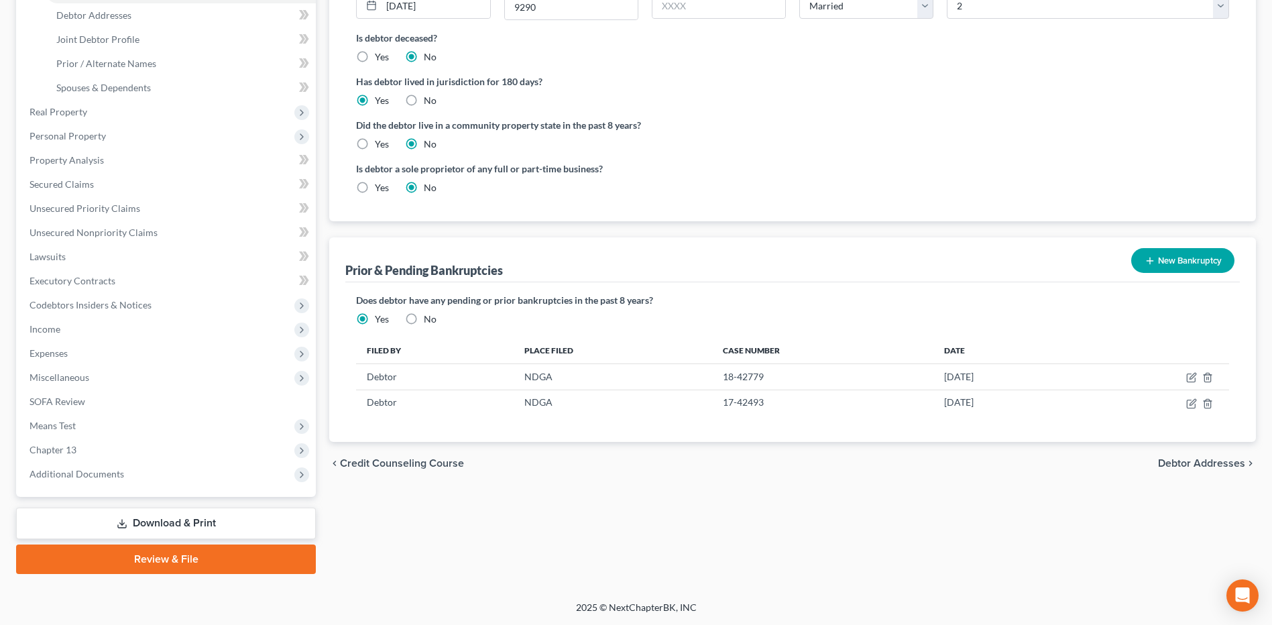 This screenshot has height=625, width=1272. What do you see at coordinates (402, 463) in the screenshot?
I see `span: Credit Counseling Course` at bounding box center [402, 463].